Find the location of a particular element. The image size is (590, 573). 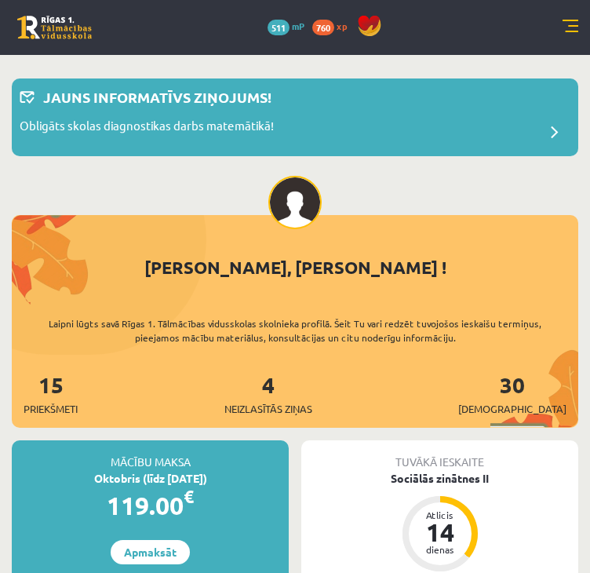

span: xp is located at coordinates (341, 26).